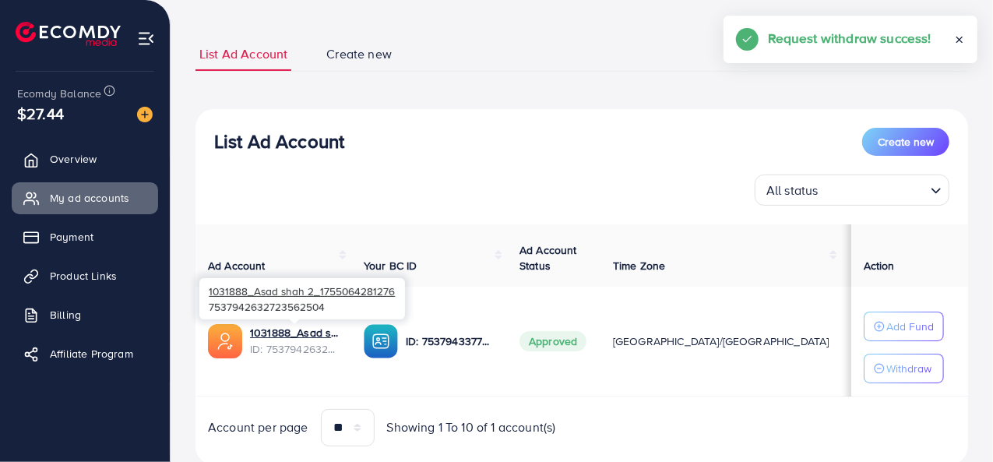  What do you see at coordinates (145, 115) in the screenshot?
I see `img: image` at bounding box center [145, 115].